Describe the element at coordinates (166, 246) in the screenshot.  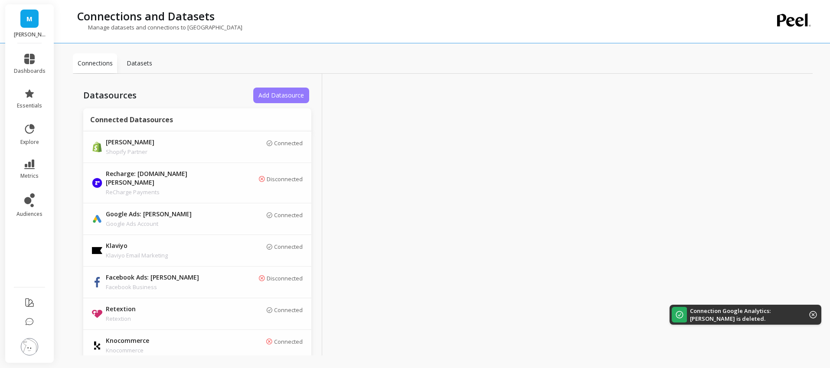
I see `p: Klaviyo` at that location.